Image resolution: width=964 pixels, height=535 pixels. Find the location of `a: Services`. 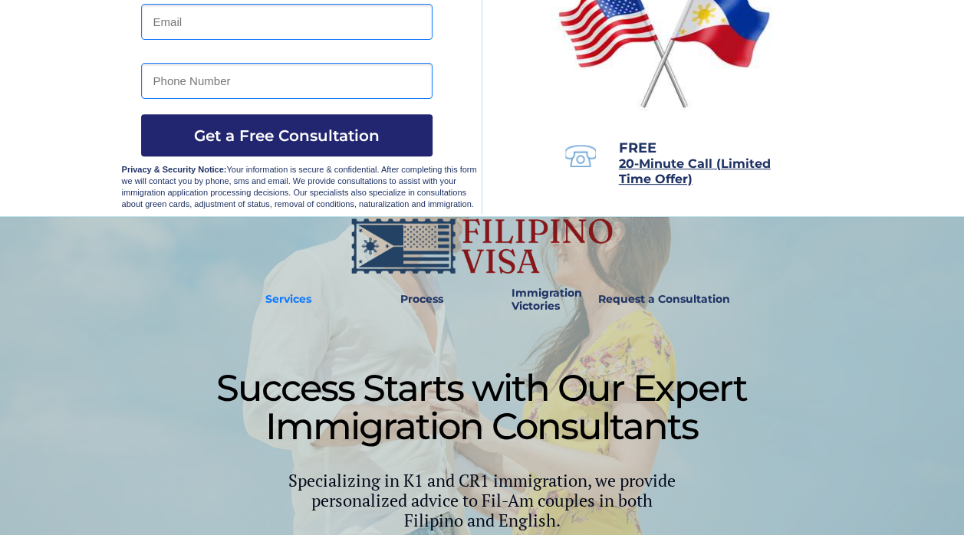

a: Services is located at coordinates (288, 300).